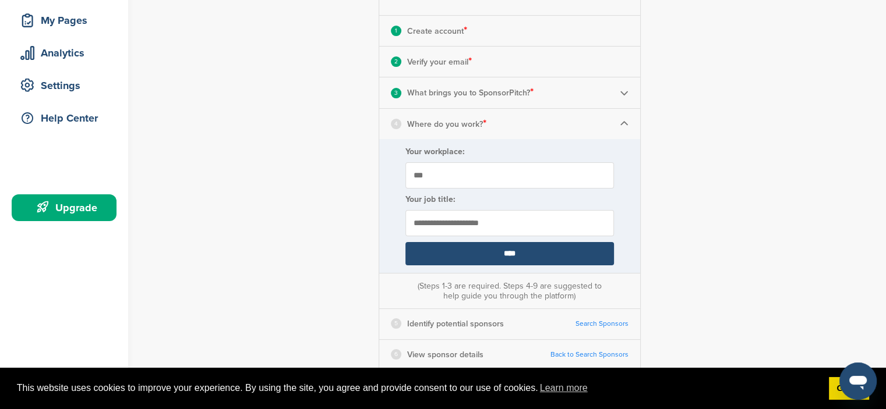  Describe the element at coordinates (396, 62) in the screenshot. I see `div: 2` at that location.